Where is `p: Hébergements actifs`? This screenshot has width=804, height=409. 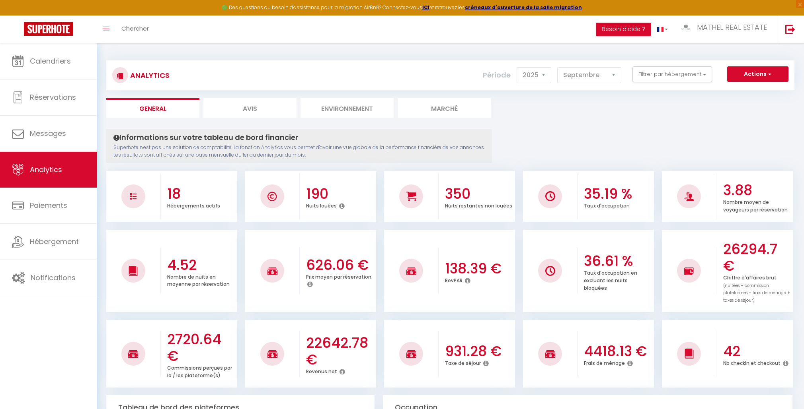 p: Hébergements actifs is located at coordinates (193, 205).